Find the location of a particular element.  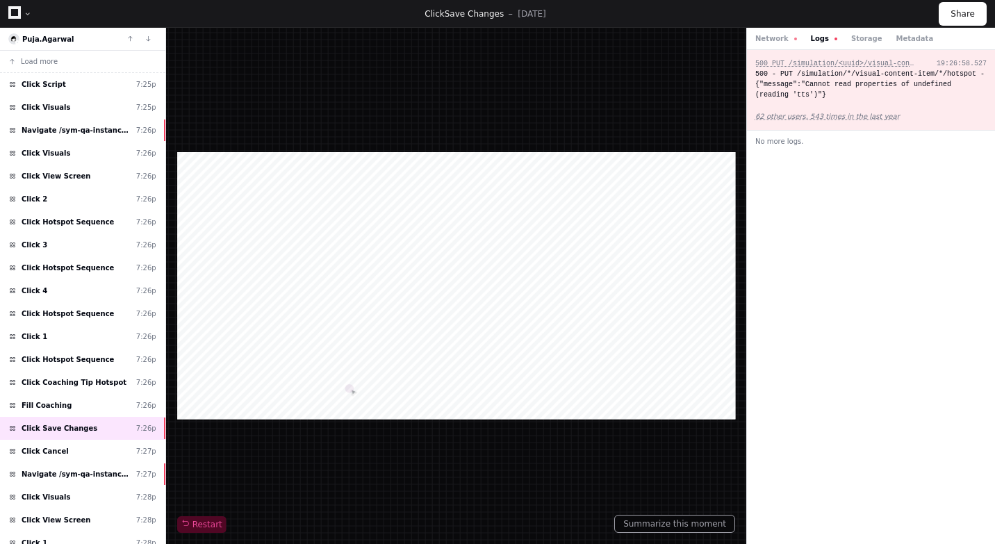

span: Load more is located at coordinates (39, 61).